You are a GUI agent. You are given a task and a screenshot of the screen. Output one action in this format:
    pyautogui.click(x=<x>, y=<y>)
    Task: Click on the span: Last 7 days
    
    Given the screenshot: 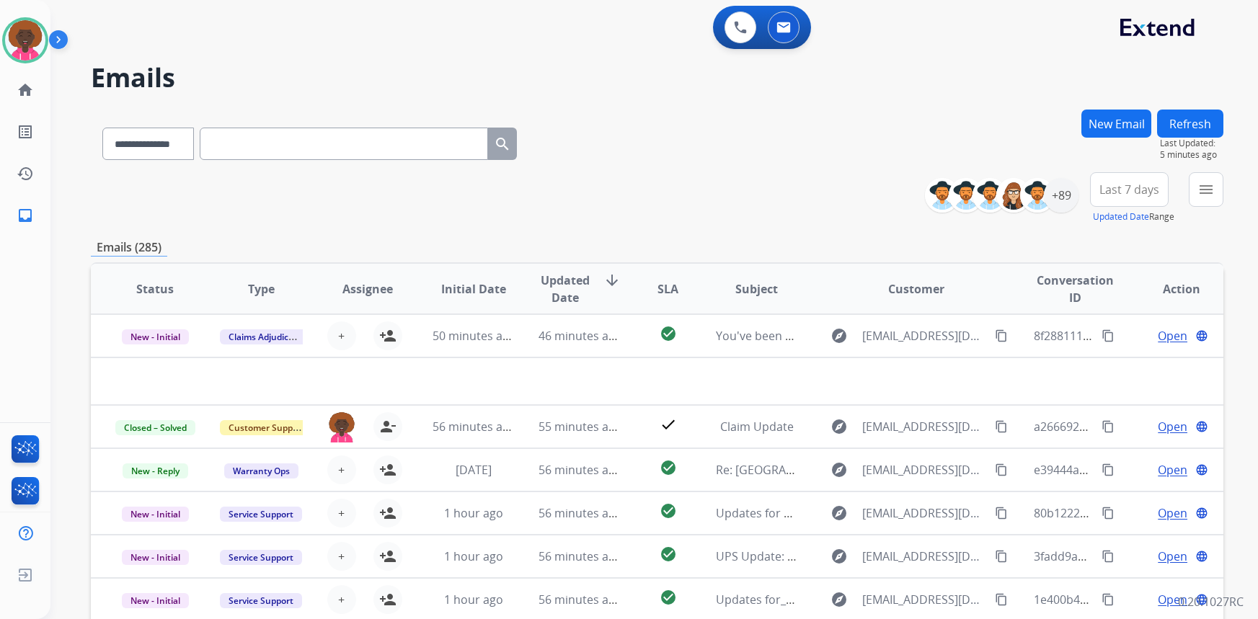 What is the action you would take?
    pyautogui.click(x=1129, y=190)
    